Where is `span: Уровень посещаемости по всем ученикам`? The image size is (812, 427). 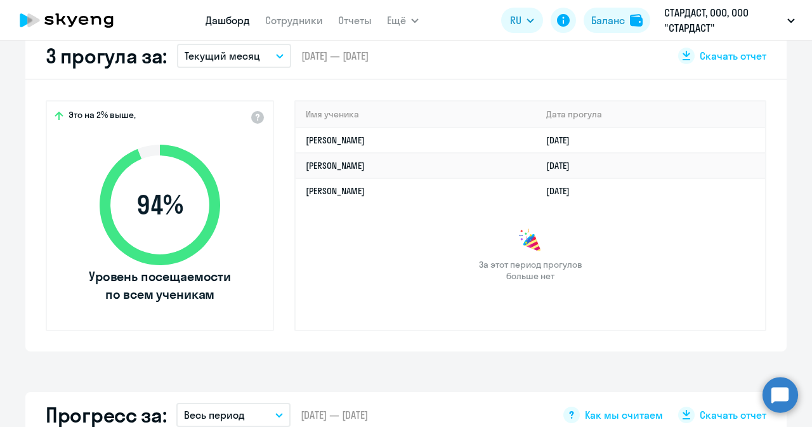 span: Уровень посещаемости по всем ученикам is located at coordinates (160, 286).